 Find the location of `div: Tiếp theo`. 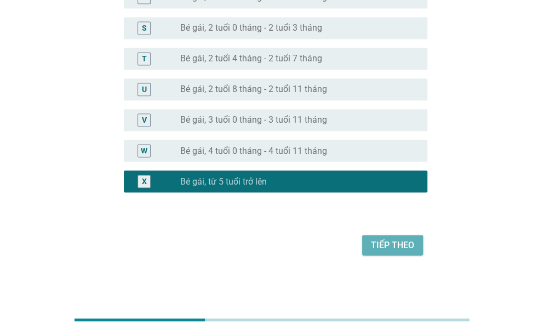

div: Tiếp theo is located at coordinates (393, 245).